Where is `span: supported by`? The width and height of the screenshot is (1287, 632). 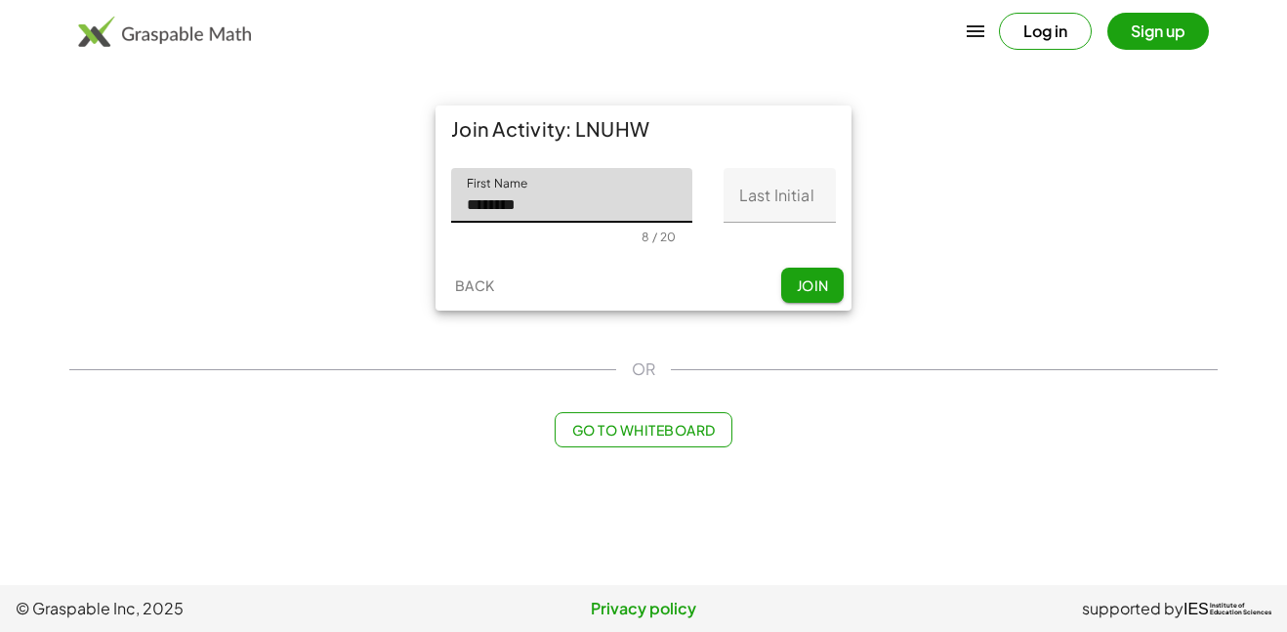
span: supported by is located at coordinates (1133, 608).